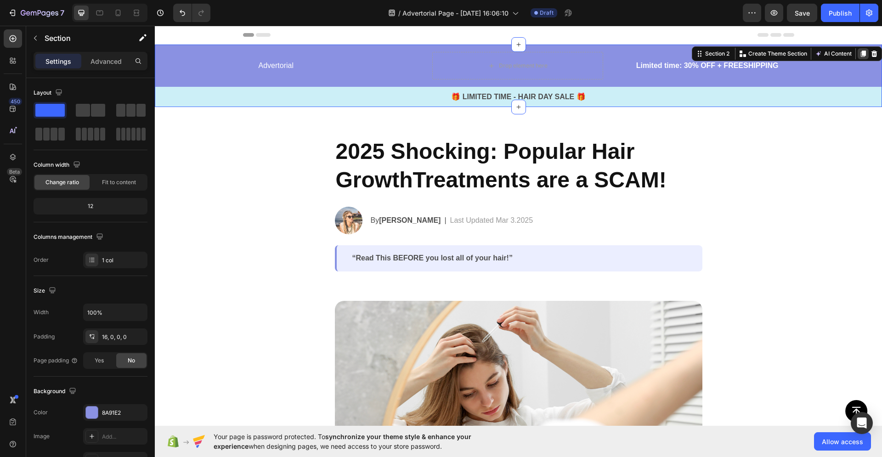  What do you see at coordinates (14, 172) in the screenshot?
I see `div: Beta` at bounding box center [14, 172].